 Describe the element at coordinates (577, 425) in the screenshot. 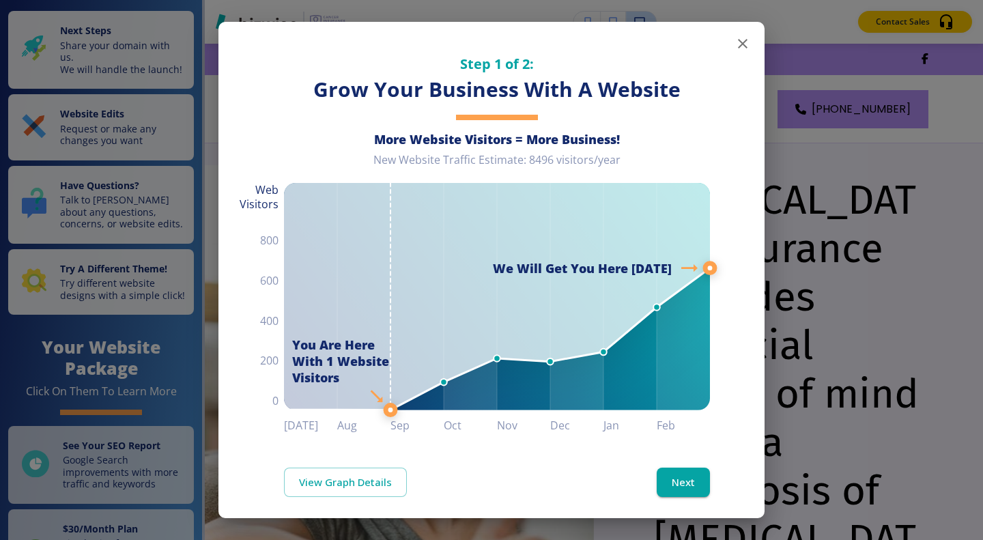

I see `h6: Dec` at that location.